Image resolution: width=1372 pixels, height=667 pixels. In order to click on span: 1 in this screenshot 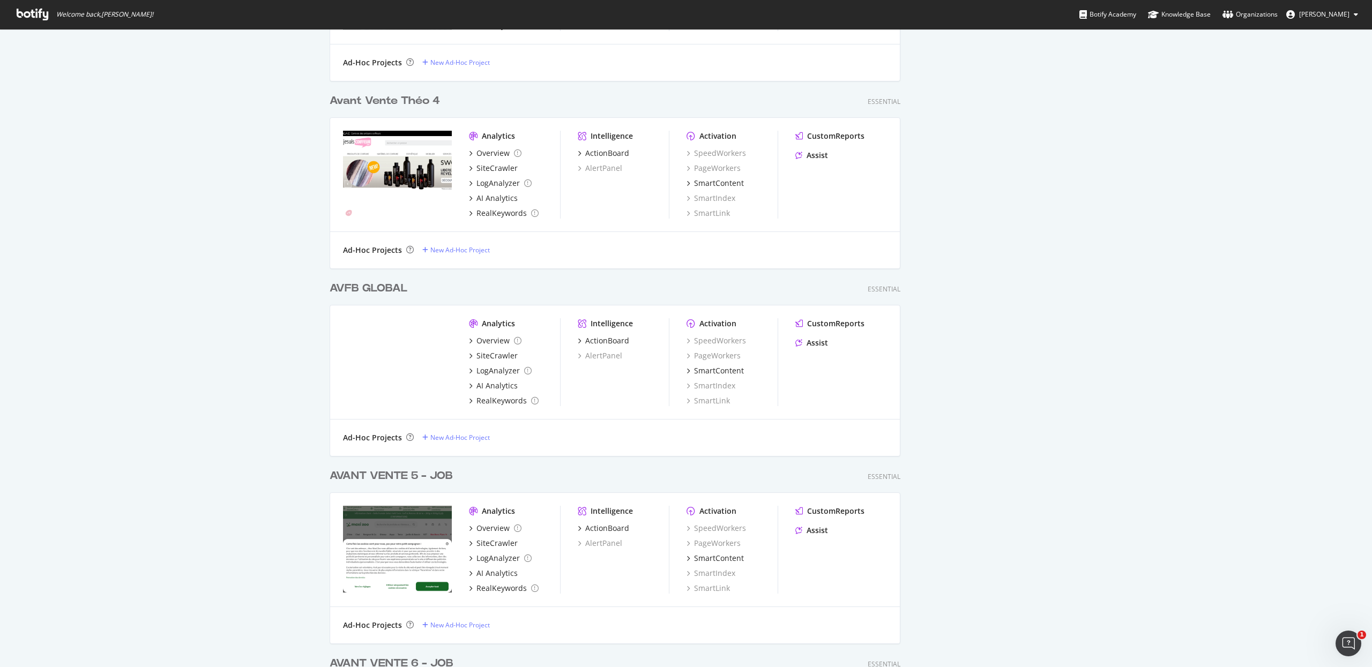, I will do `click(1362, 635)`.